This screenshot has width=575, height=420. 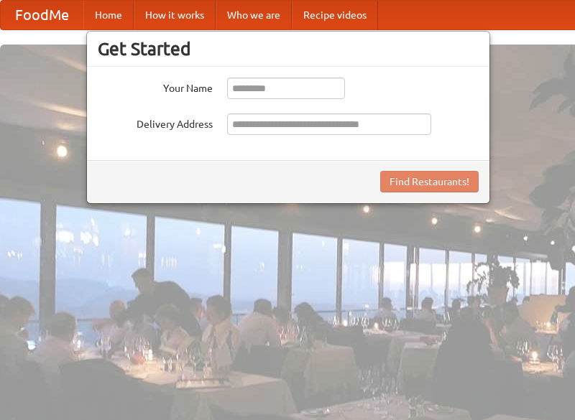 What do you see at coordinates (429, 182) in the screenshot?
I see `button: Find Restaurants!` at bounding box center [429, 182].